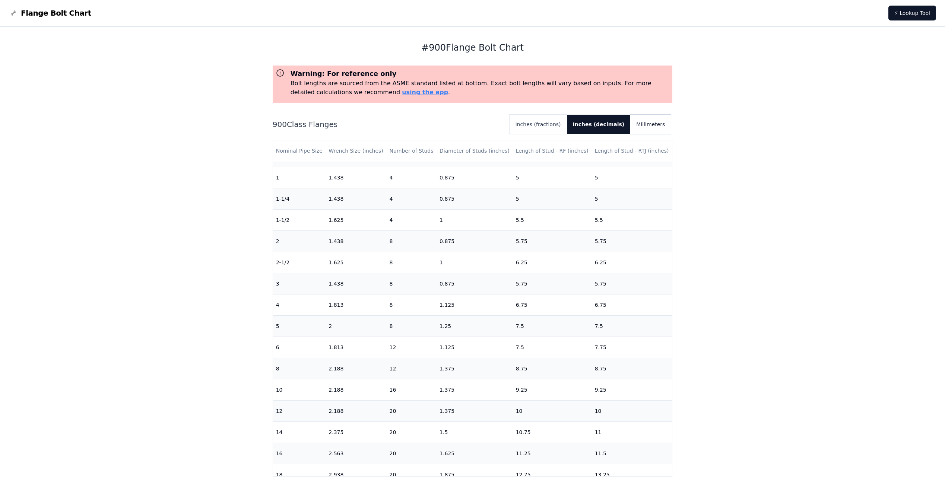 The image size is (945, 481). What do you see at coordinates (480, 88) in the screenshot?
I see `p: Bolt lengths are sourced from the ASME standard listed at bottom. Exact bolt lengths will vary ba...` at bounding box center [480, 88].